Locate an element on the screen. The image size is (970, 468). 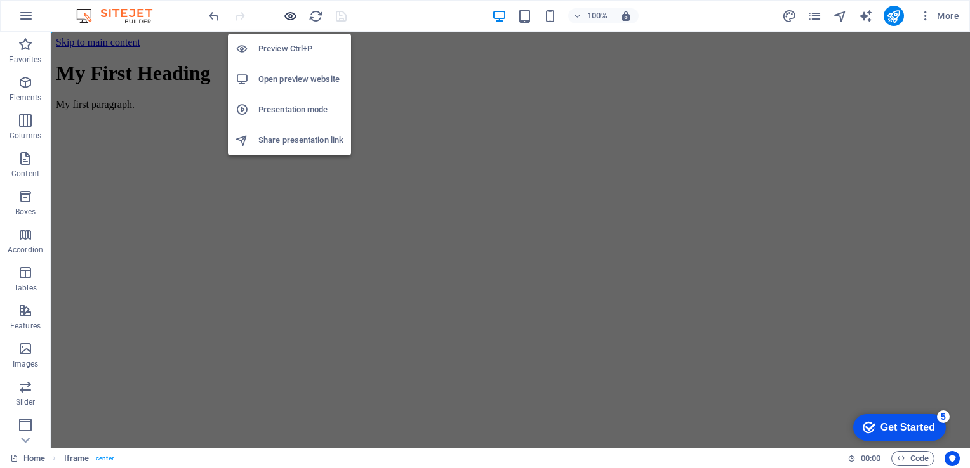
p: Favorites is located at coordinates (25, 60).